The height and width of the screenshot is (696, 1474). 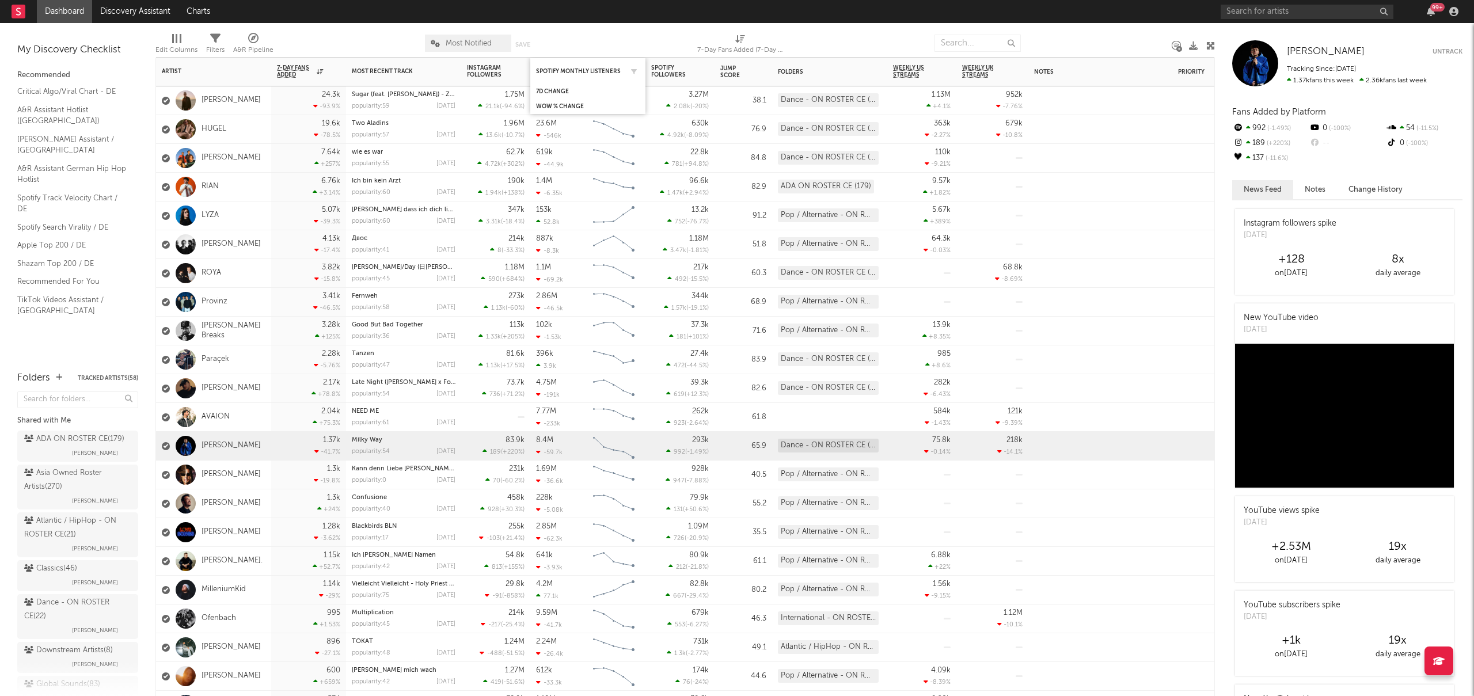 What do you see at coordinates (1426, 128) in the screenshot?
I see `span: -11.5 %` at bounding box center [1426, 128].